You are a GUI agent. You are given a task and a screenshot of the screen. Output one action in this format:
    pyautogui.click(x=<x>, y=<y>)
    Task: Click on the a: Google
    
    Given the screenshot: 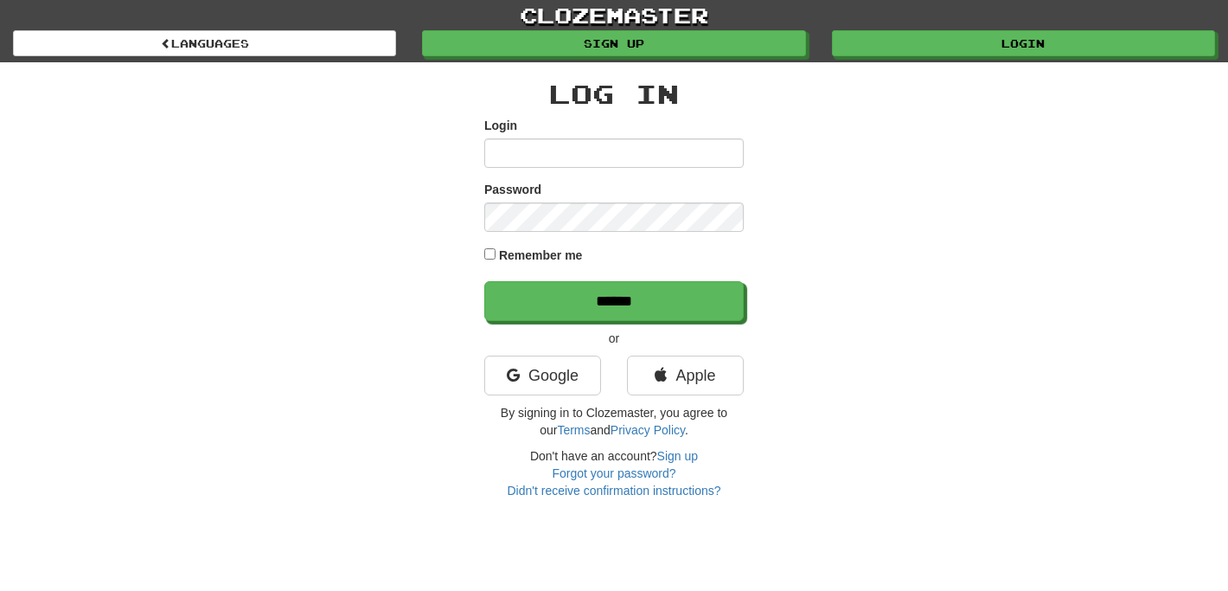 What is the action you would take?
    pyautogui.click(x=542, y=375)
    